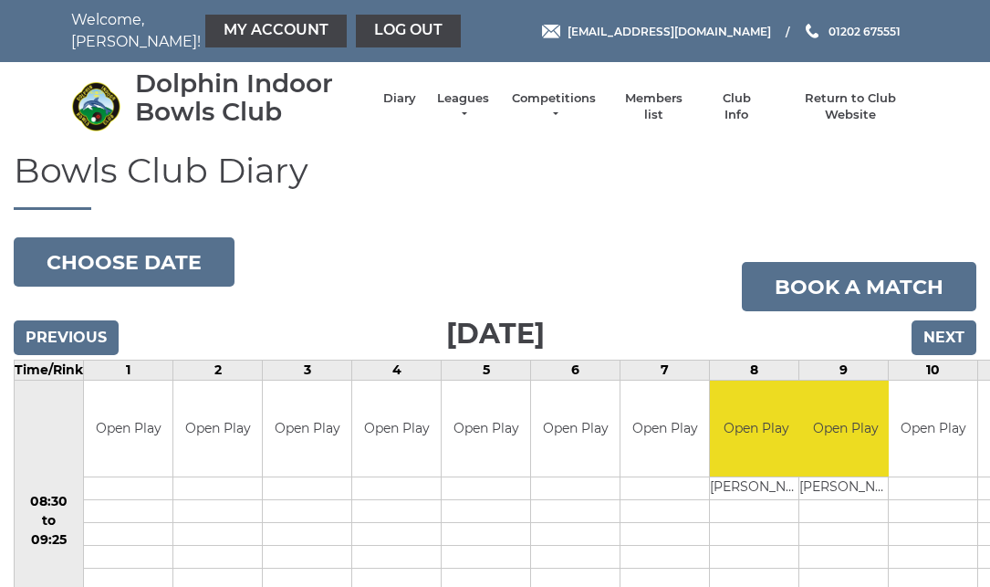  I want to click on a: Log out, so click(408, 31).